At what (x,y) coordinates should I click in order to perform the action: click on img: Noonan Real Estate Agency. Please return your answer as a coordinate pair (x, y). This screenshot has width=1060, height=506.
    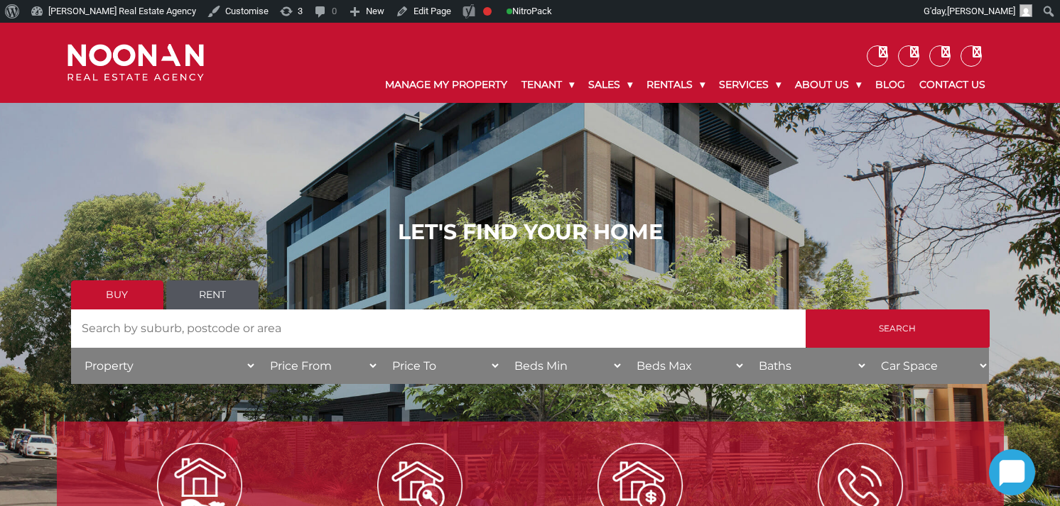
    Looking at the image, I should click on (136, 62).